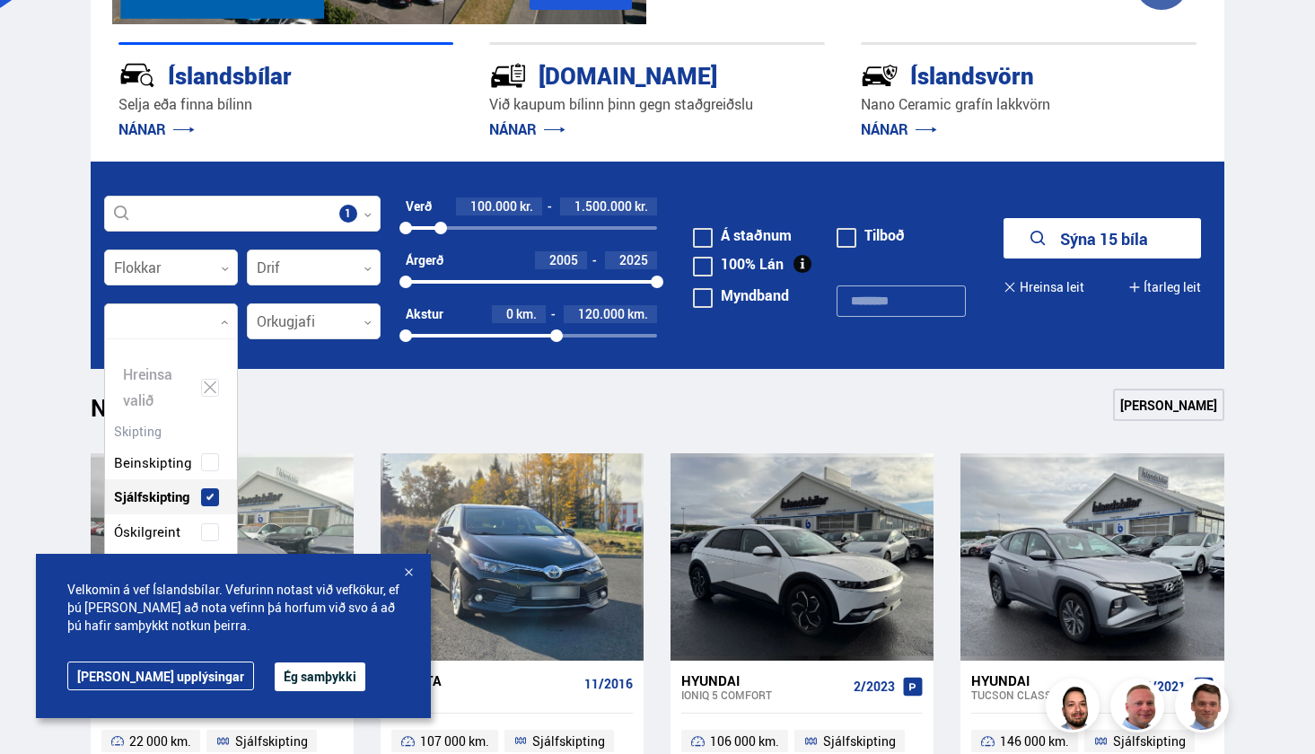 The image size is (1315, 754). I want to click on div: Tucson CLASSIC, so click(1054, 695).